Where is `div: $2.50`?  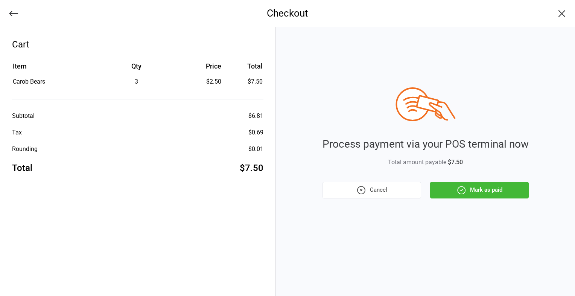 div: $2.50 is located at coordinates (200, 82).